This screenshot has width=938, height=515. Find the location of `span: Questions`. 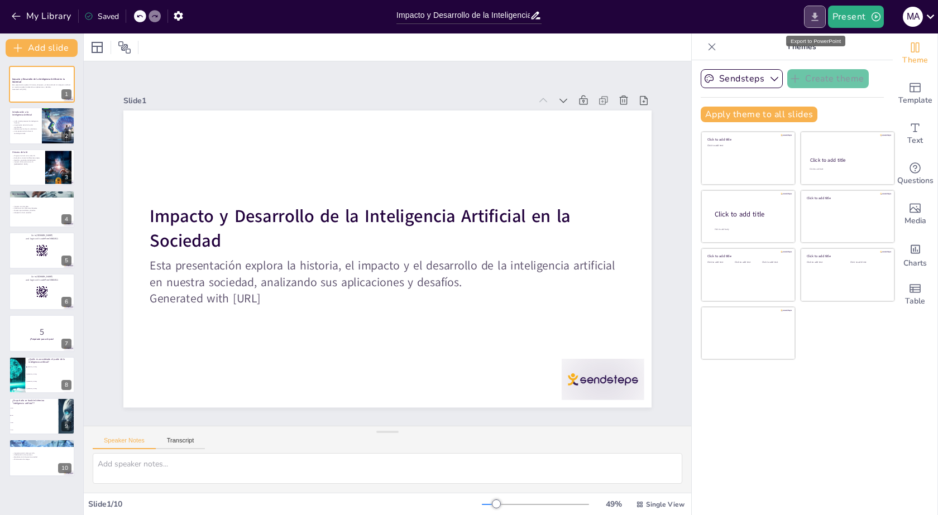

span: Questions is located at coordinates (915, 181).